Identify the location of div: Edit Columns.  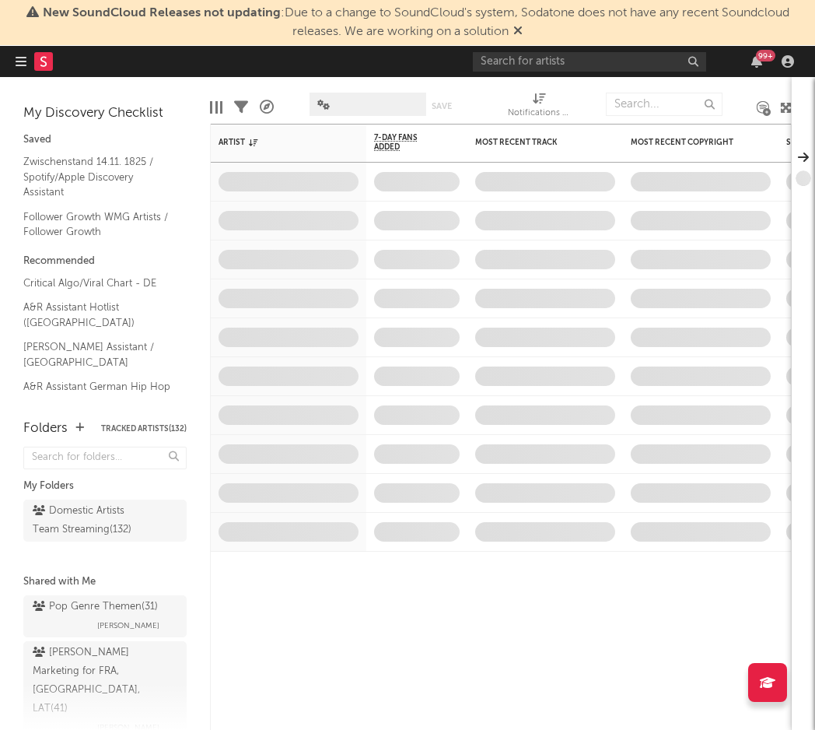
(216, 107).